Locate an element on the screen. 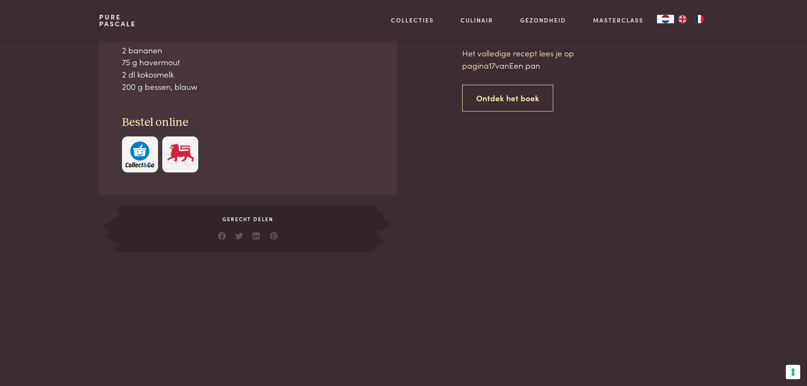 This screenshot has width=807, height=386. img: c308188babc36a3a401bcb5cb7e020f4d5ab42f7cacd8327e500463a43eeb86c.svg is located at coordinates (140, 154).